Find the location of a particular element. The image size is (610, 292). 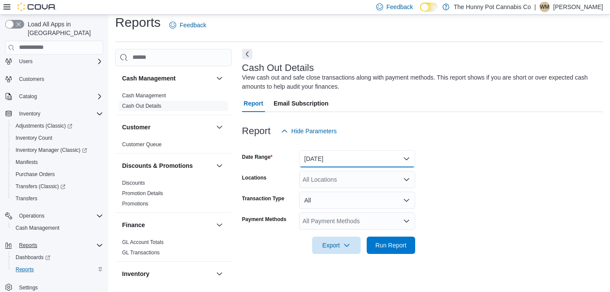

span: Transfers (Classic) is located at coordinates (40, 187).